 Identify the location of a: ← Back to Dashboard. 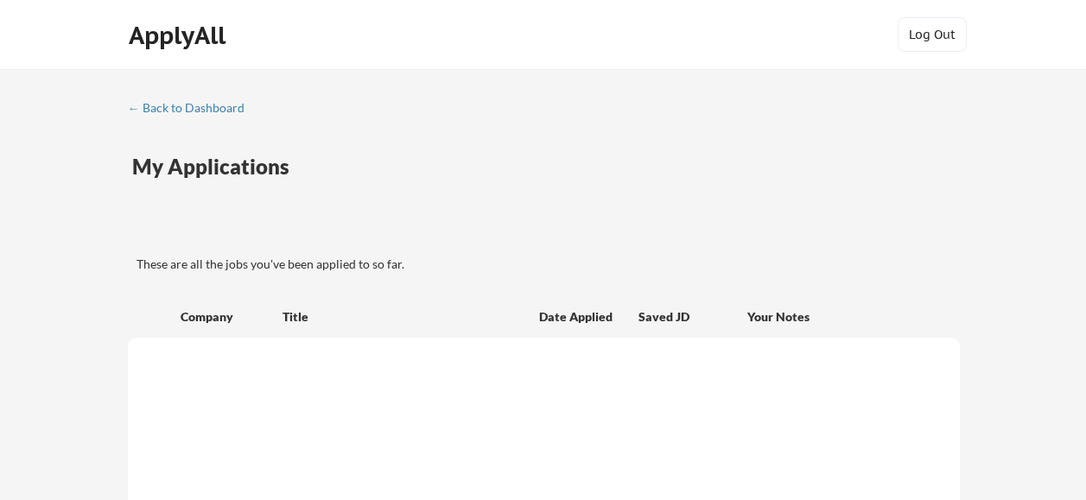
(193, 110).